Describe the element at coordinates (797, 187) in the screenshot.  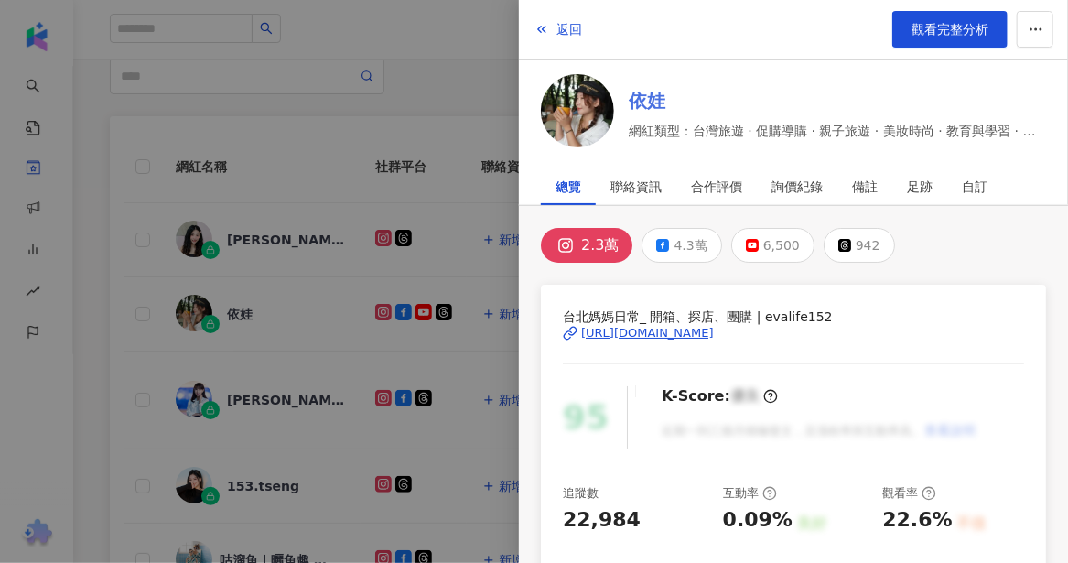
I see `div: 詢價紀錄` at that location.